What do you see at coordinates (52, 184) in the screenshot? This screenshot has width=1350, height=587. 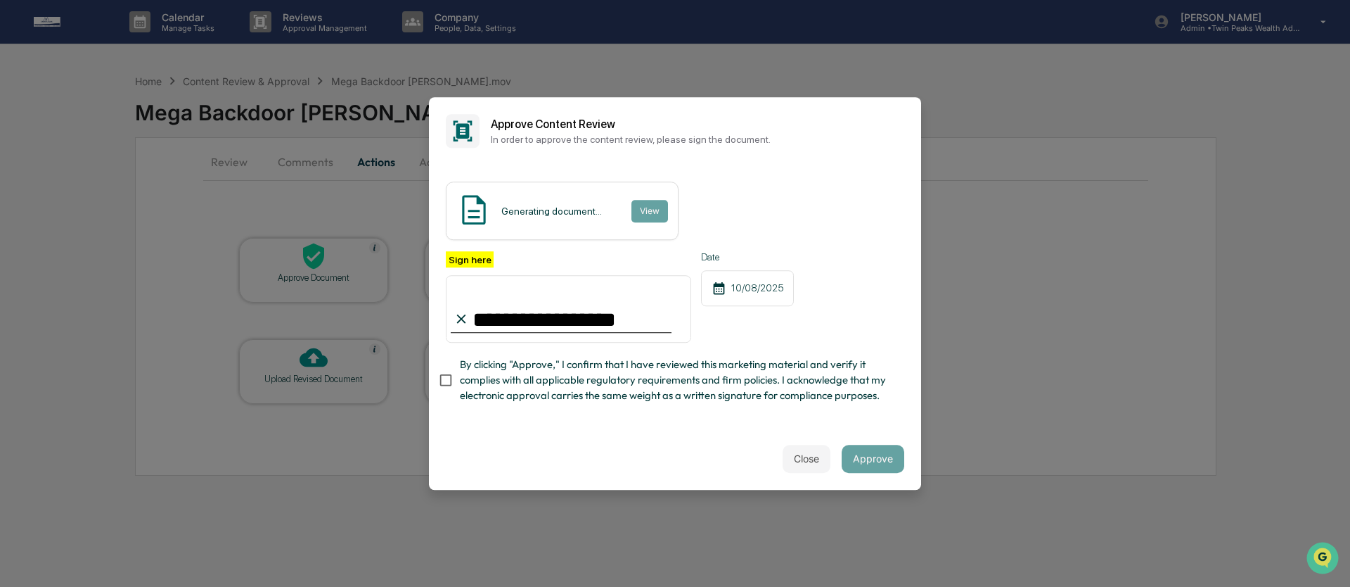 I see `a: 🖐️Preclearance` at bounding box center [52, 184].